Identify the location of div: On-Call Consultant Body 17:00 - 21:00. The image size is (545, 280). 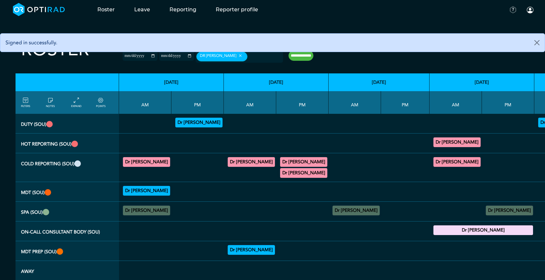
(483, 230).